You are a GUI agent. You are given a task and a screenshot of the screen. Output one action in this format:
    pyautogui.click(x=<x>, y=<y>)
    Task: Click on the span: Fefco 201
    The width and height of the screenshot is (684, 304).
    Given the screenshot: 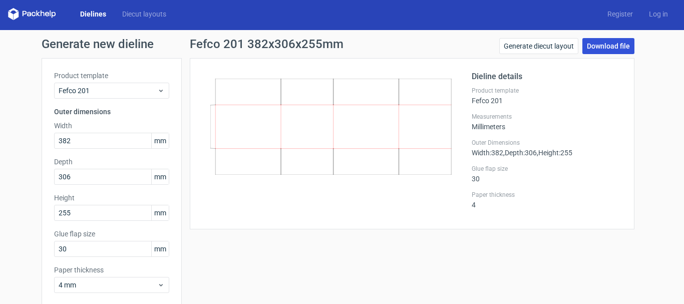 What is the action you would take?
    pyautogui.click(x=108, y=91)
    